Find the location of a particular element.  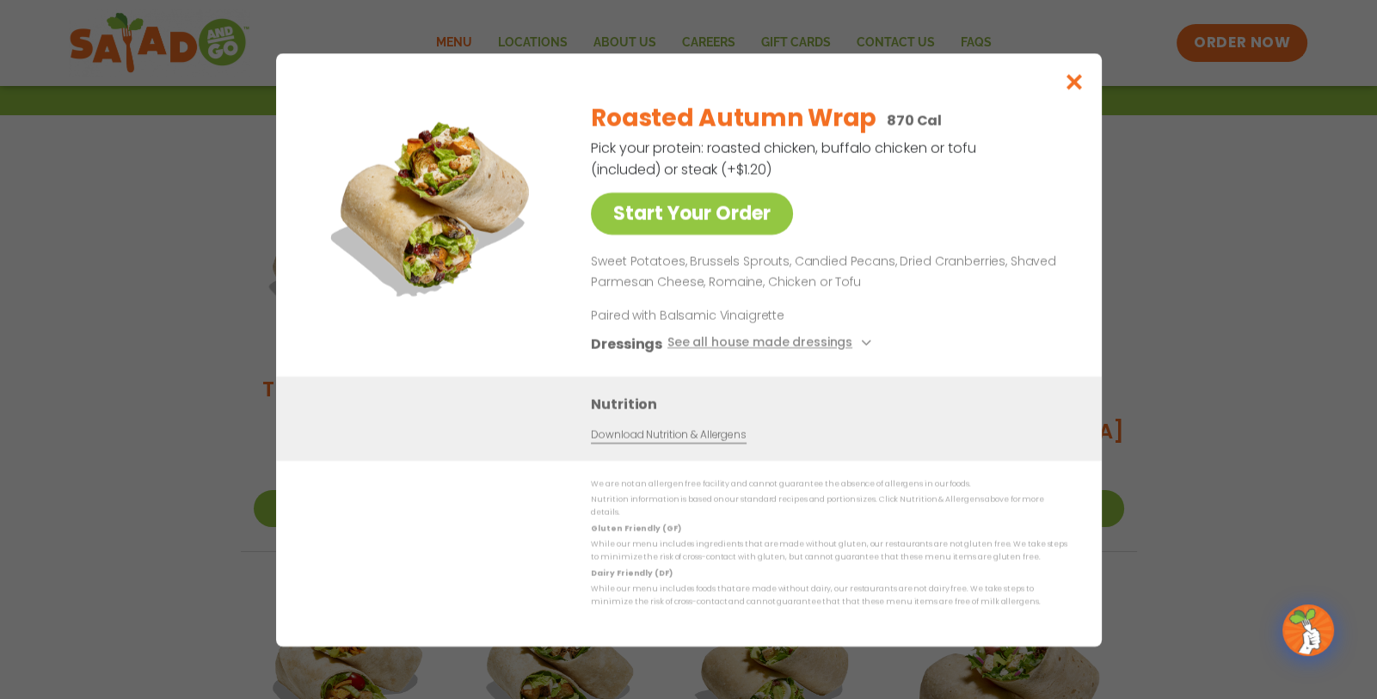

button: See all house made dressings is located at coordinates (770, 343).